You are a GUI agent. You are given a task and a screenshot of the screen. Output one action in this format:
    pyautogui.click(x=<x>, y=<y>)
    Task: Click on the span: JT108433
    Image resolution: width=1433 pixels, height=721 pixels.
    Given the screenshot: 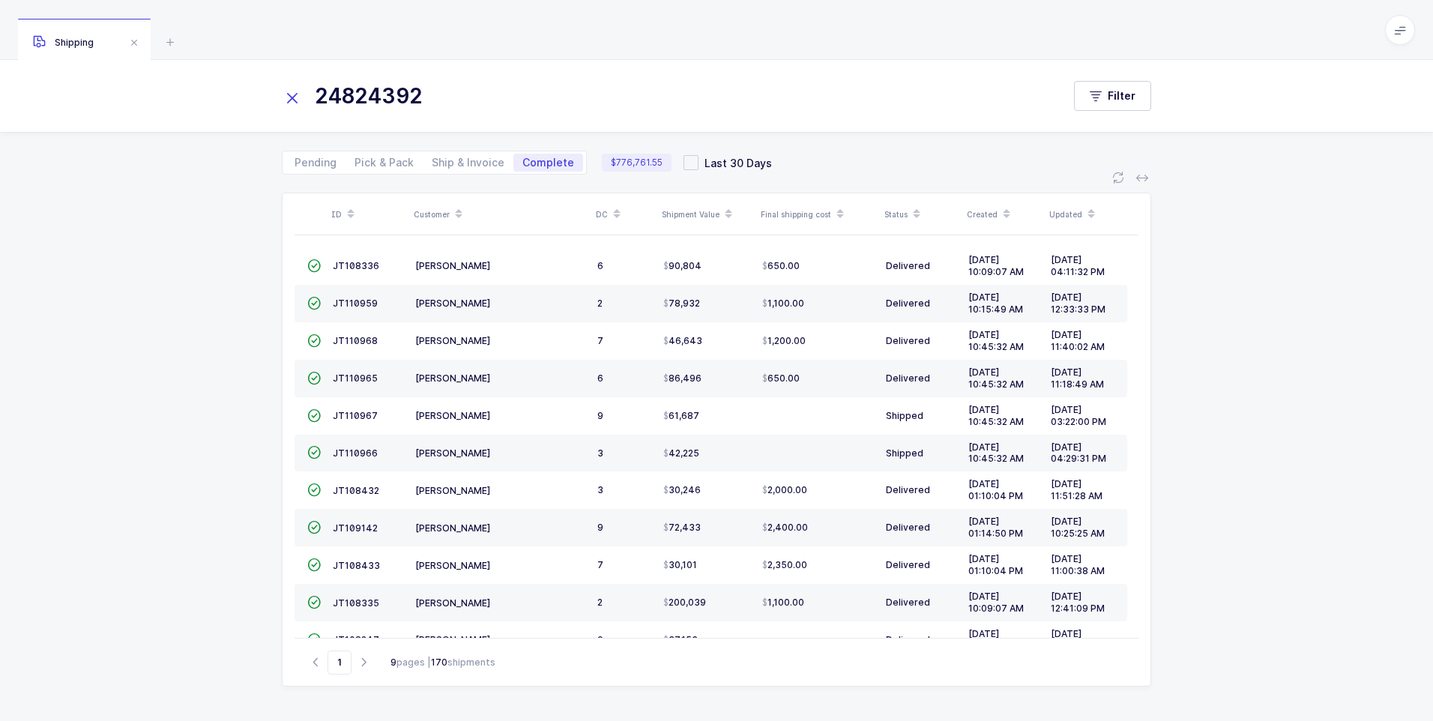 What is the action you would take?
    pyautogui.click(x=356, y=565)
    